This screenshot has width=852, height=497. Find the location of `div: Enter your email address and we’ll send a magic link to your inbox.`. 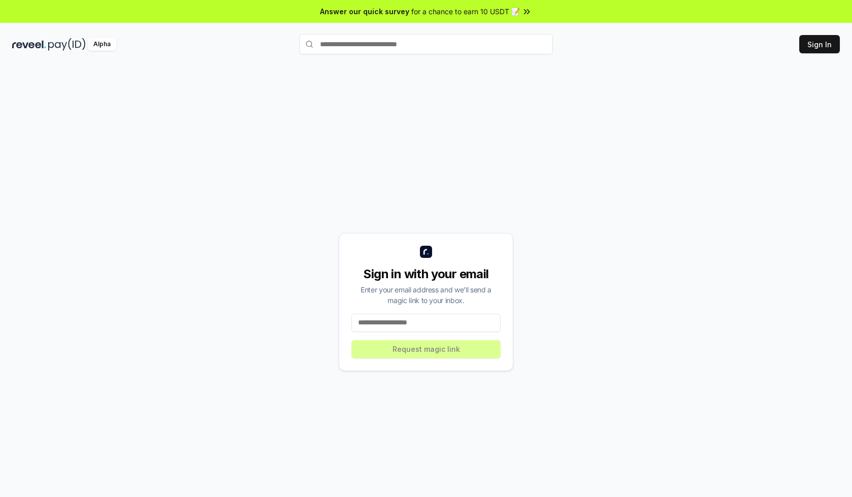

div: Enter your email address and we’ll send a magic link to your inbox. is located at coordinates (426, 295).